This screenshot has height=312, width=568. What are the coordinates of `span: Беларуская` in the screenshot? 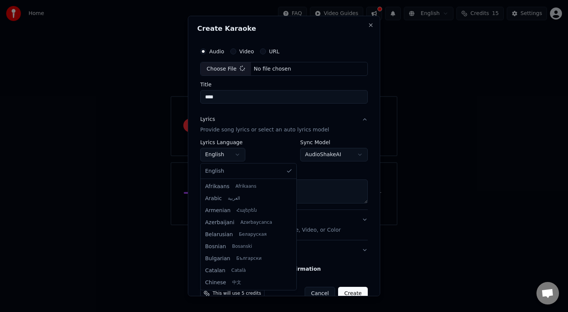 It's located at (253, 234).